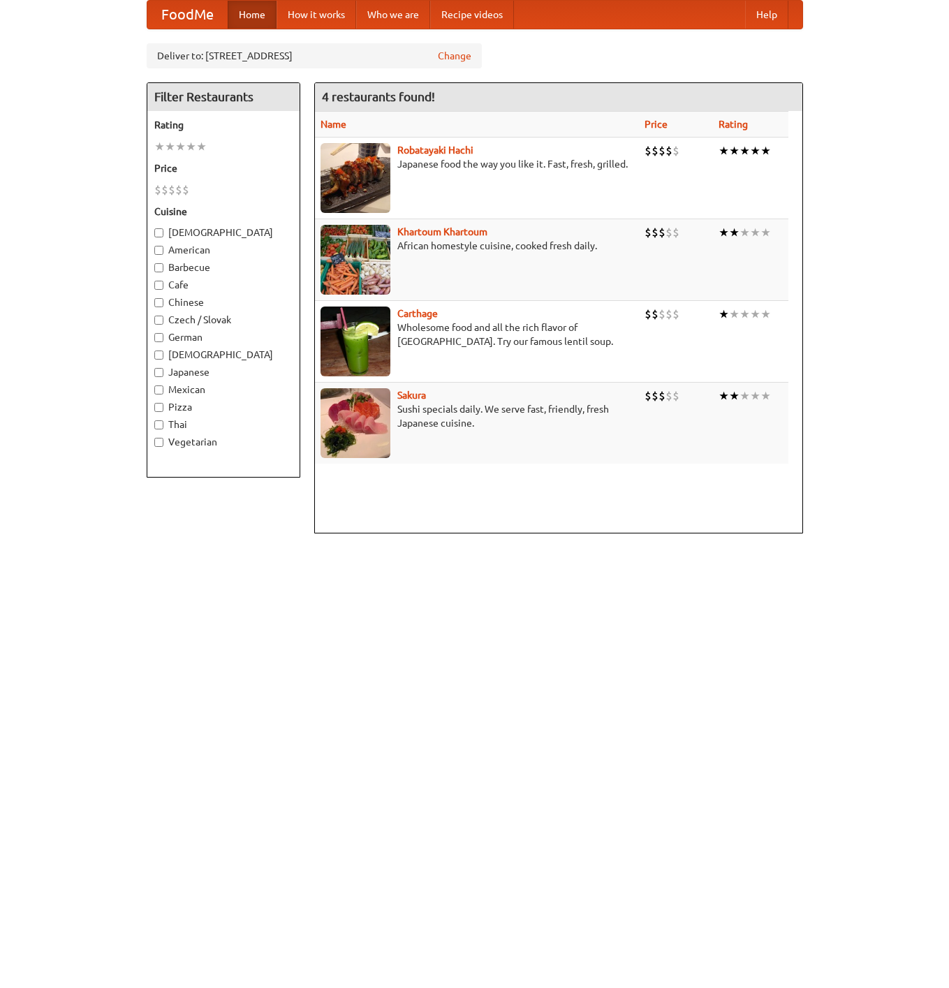 The image size is (949, 988). What do you see at coordinates (442, 232) in the screenshot?
I see `a: Khartoum Khartoum` at bounding box center [442, 232].